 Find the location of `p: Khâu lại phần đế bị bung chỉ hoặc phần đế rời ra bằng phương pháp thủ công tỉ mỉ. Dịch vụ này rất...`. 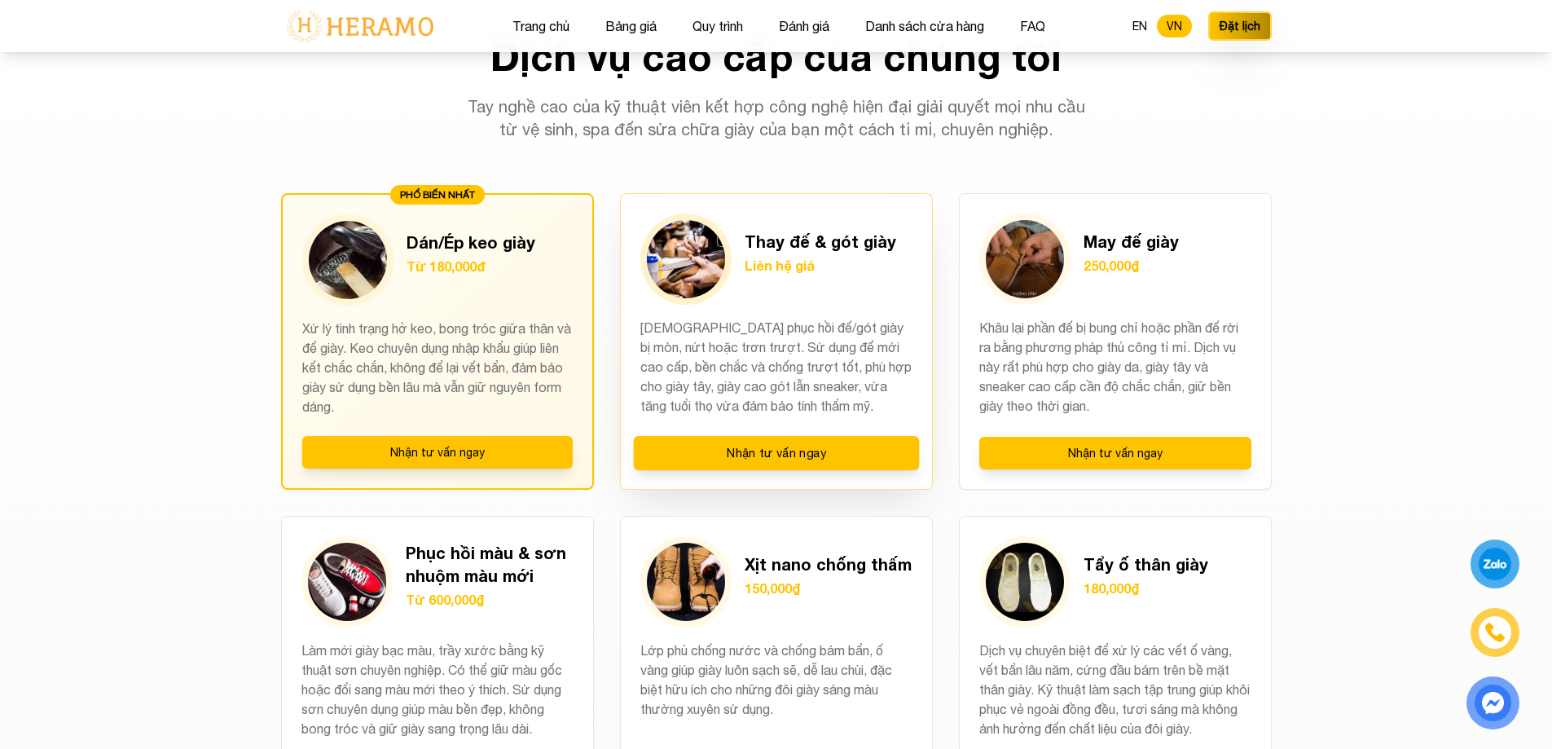

p: Khâu lại phần đế bị bung chỉ hoặc phần đế rời ra bằng phương pháp thủ công tỉ mỉ. Dịch vụ này rất... is located at coordinates (1115, 367).